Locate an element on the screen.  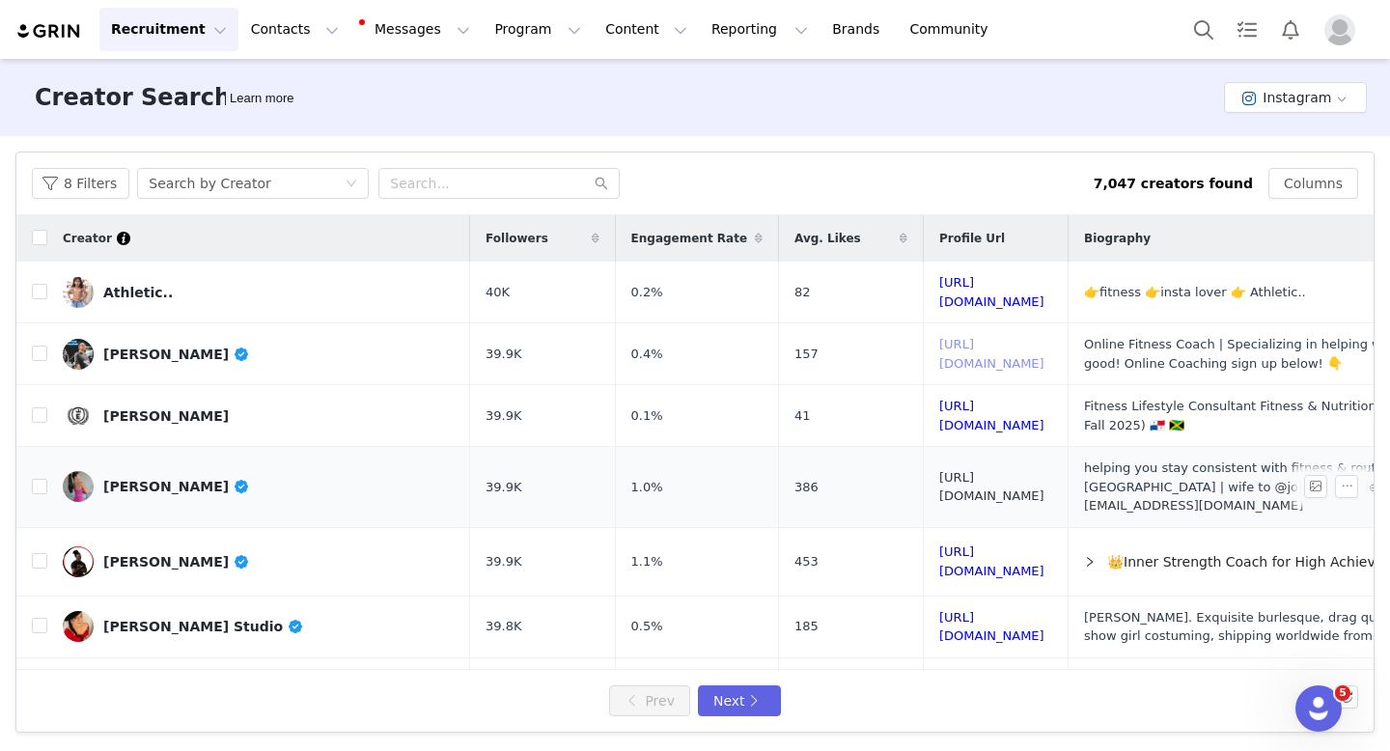
span: 185 is located at coordinates (806, 626).